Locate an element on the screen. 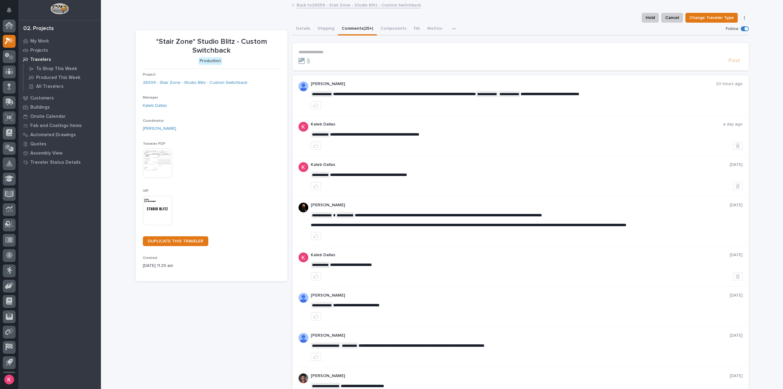 The height and width of the screenshot is (389, 783). p: 20 hours ago is located at coordinates (729, 84).